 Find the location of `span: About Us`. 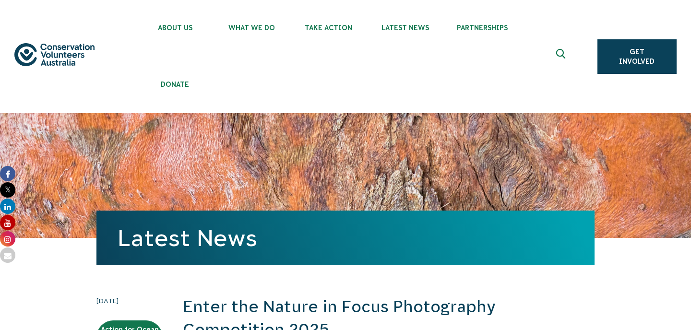

span: About Us is located at coordinates (175, 28).